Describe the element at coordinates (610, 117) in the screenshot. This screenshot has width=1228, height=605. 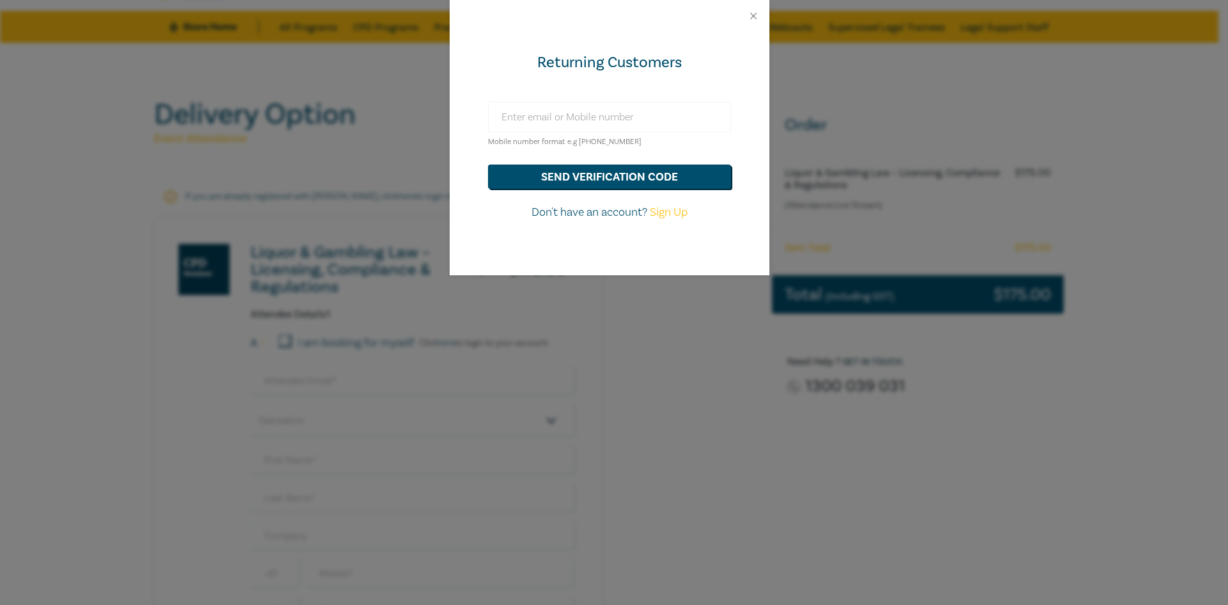
I see `input: Enter email or Mobile number` at that location.